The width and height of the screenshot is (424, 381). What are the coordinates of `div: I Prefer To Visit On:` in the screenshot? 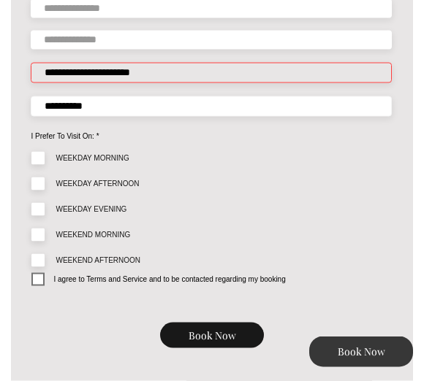 It's located at (212, 137).